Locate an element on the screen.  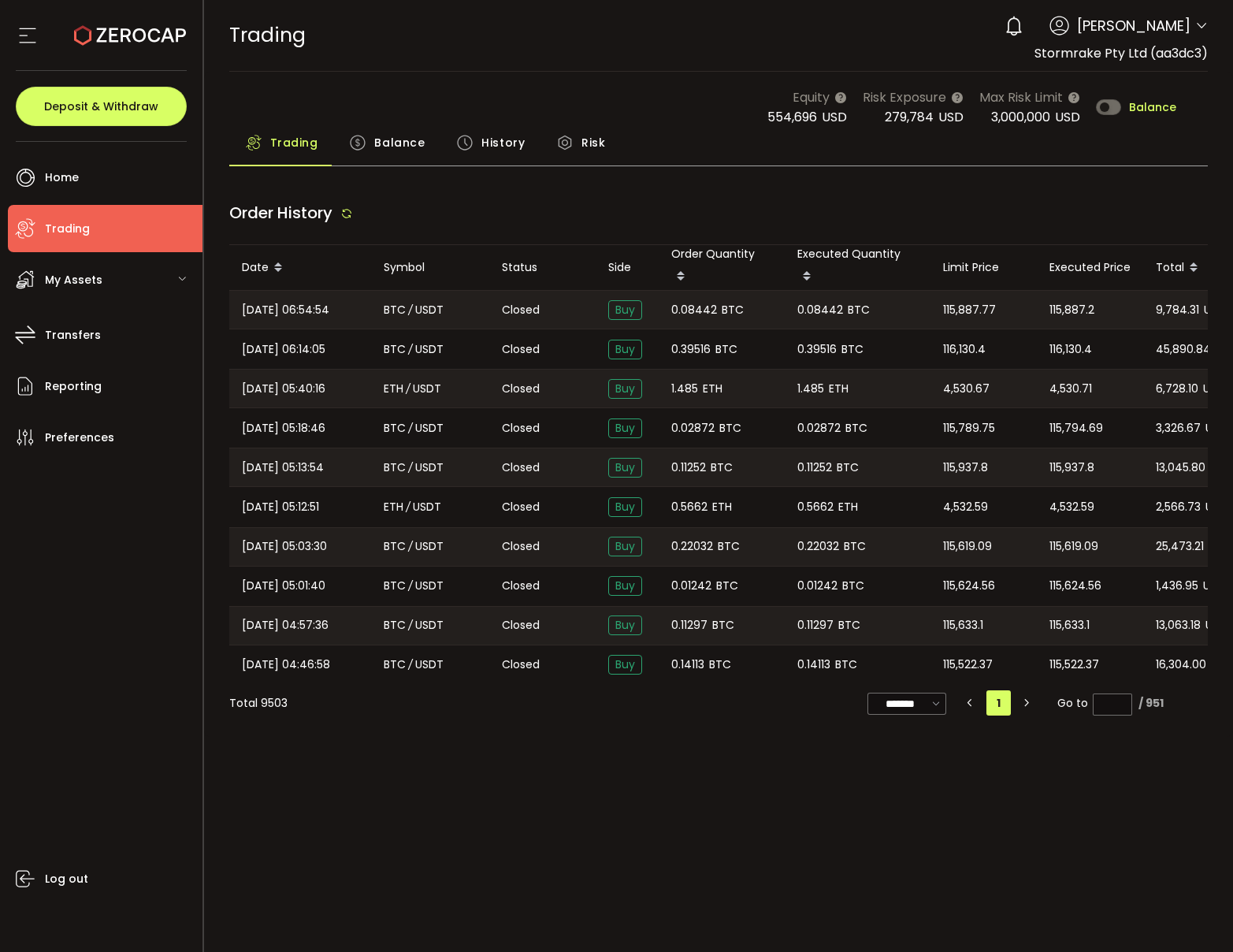
span: 1.485 is located at coordinates (811, 389).